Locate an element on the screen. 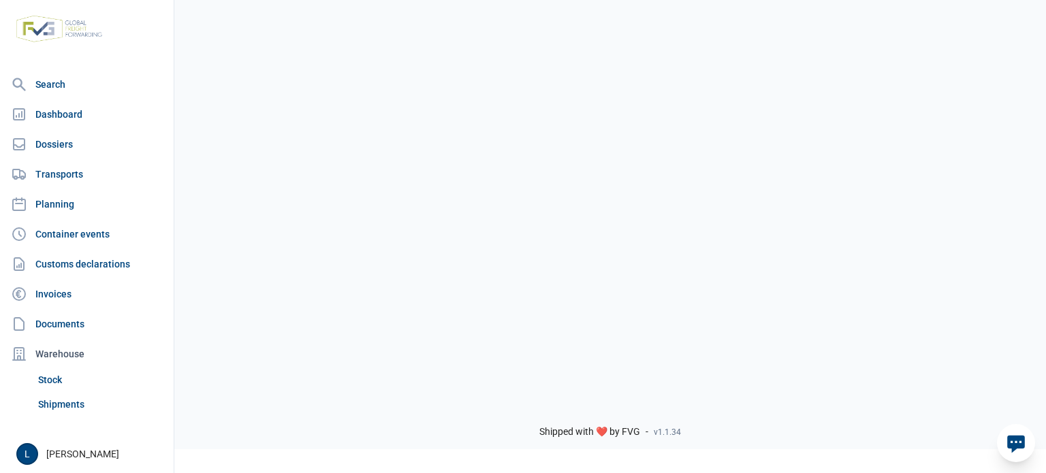  a: Stock is located at coordinates (100, 380).